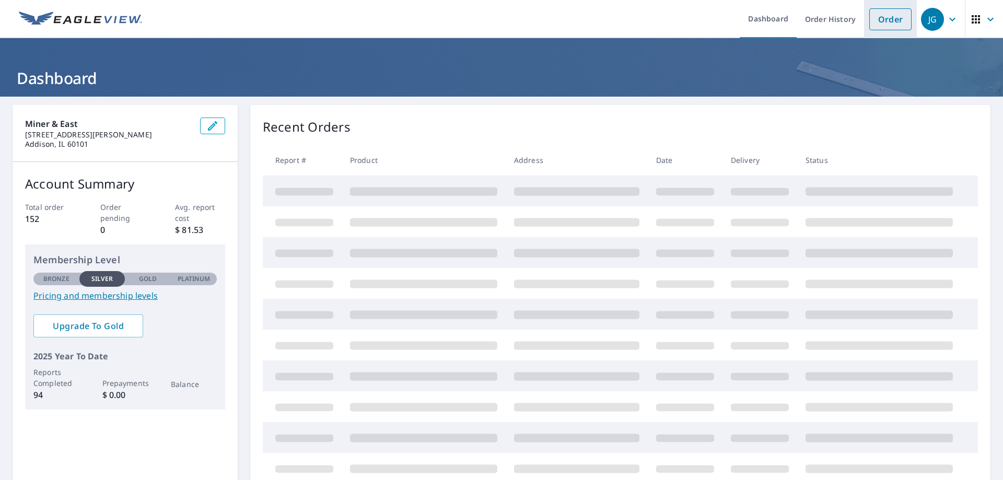 This screenshot has height=480, width=1003. I want to click on th: Delivery, so click(760, 160).